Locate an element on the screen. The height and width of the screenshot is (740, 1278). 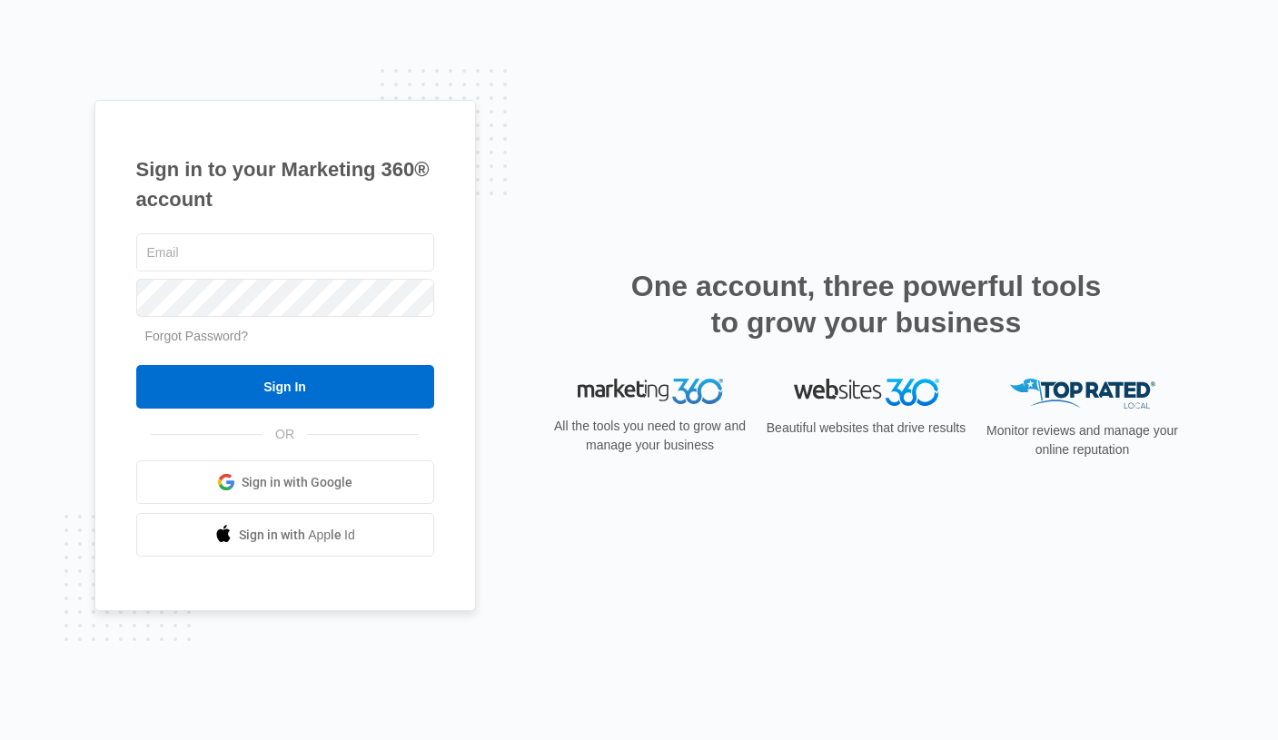
img: Marketing 360 is located at coordinates (650, 391).